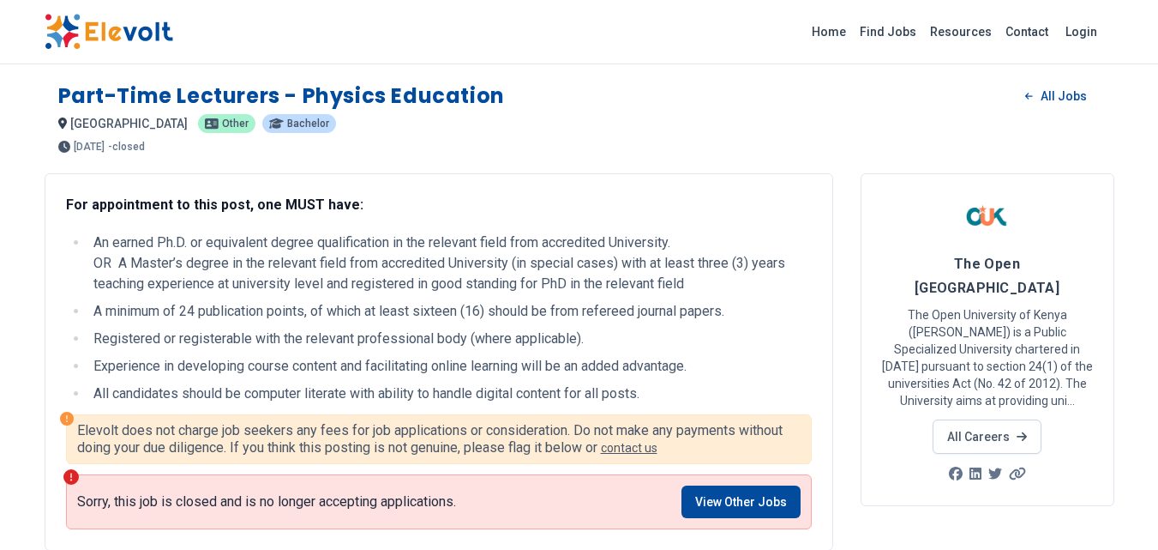 The image size is (1158, 550). Describe the element at coordinates (741, 502) in the screenshot. I see `a: View Other Jobs` at that location.